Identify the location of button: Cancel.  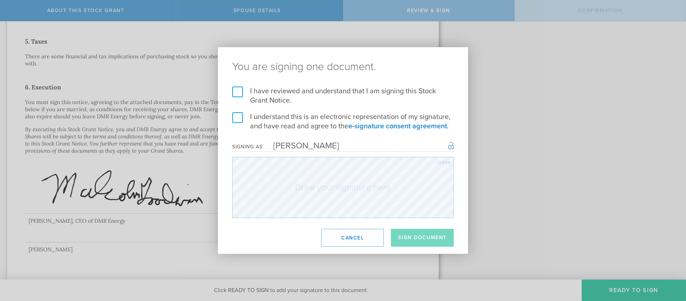
(352, 237).